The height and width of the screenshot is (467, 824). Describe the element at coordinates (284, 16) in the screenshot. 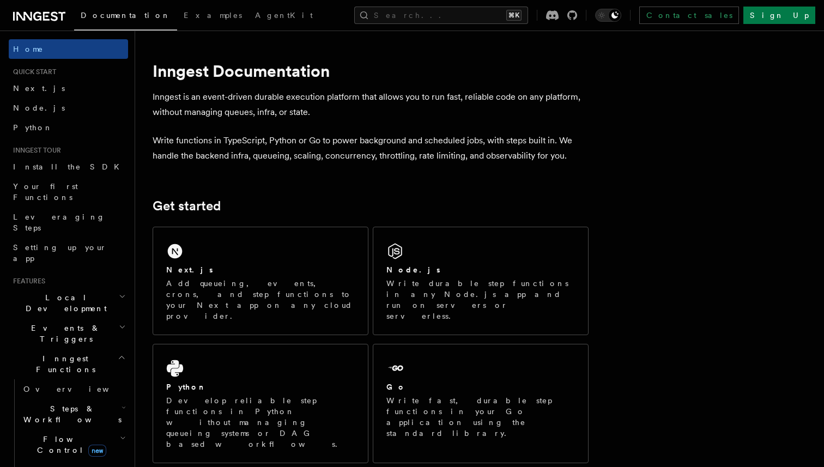

I see `a: AgentKit` at that location.